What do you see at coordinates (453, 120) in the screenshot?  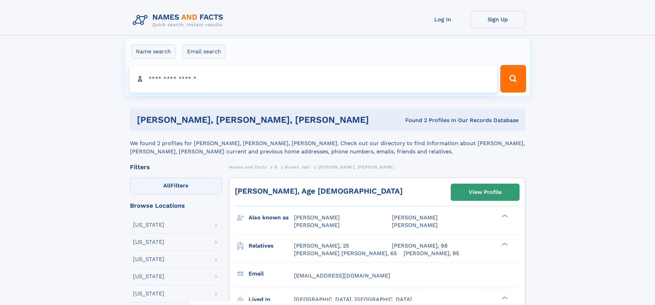 I see `div: Found 2 Profiles In Our Records Database` at bounding box center [453, 120].